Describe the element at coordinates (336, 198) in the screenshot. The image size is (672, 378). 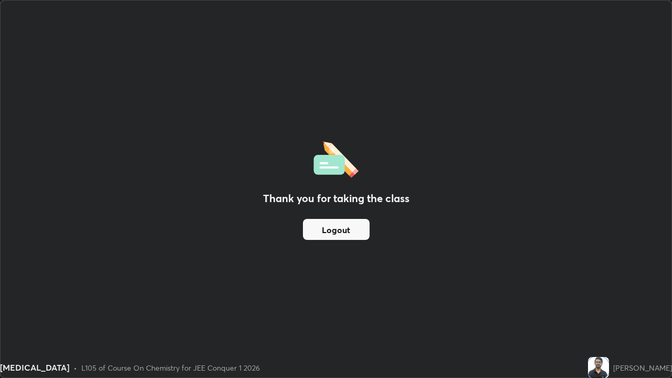
I see `h2: Thank you for taking the class` at that location.